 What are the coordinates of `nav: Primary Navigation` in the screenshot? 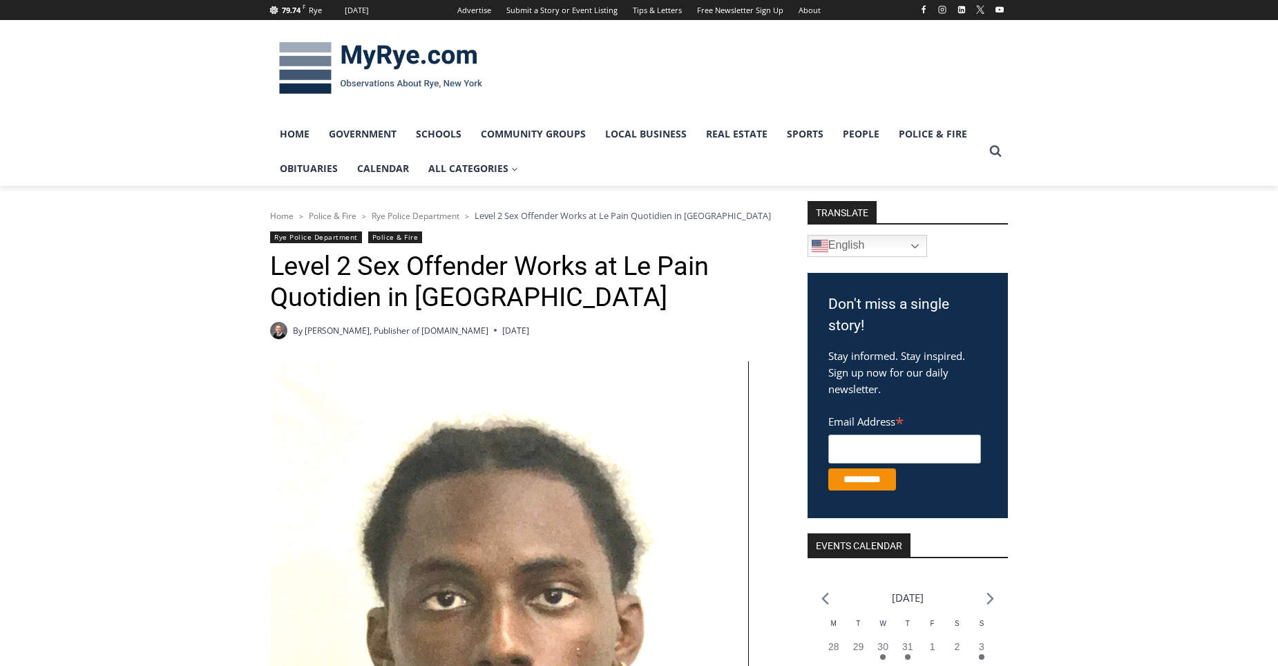 It's located at (627, 151).